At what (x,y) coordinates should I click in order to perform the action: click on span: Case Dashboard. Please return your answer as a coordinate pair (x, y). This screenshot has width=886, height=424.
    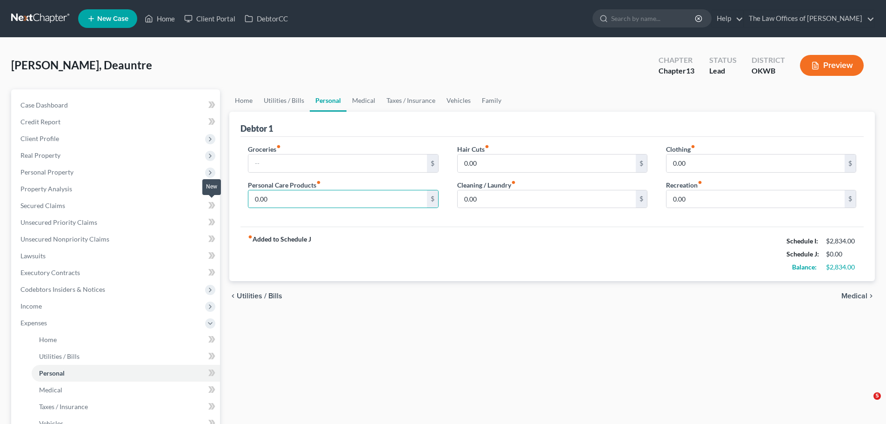
    Looking at the image, I should click on (44, 105).